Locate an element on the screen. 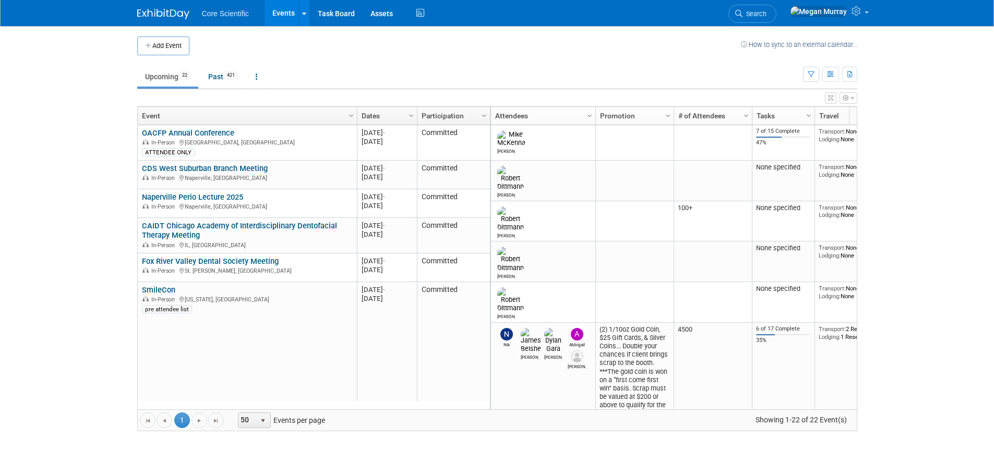  img: Alex Belshe is located at coordinates (577, 356).